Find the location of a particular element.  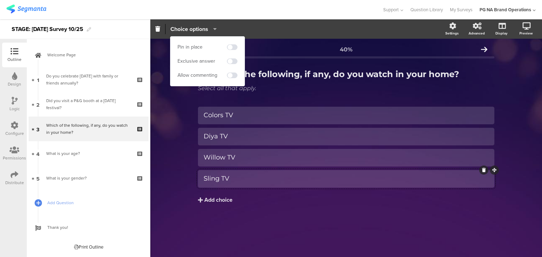

button: Choice options is located at coordinates (193, 29).